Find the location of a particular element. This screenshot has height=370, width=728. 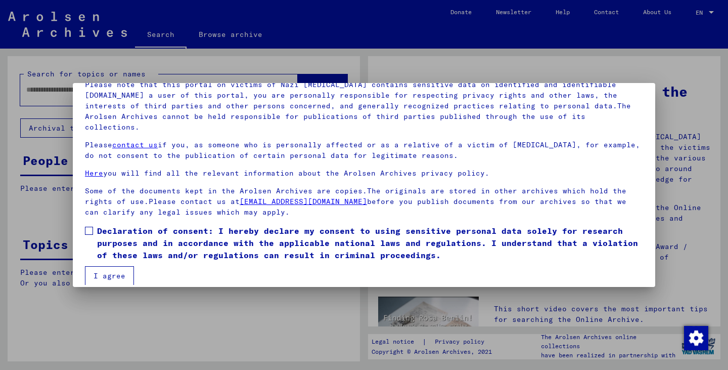

div: Change consent is located at coordinates (696, 337).